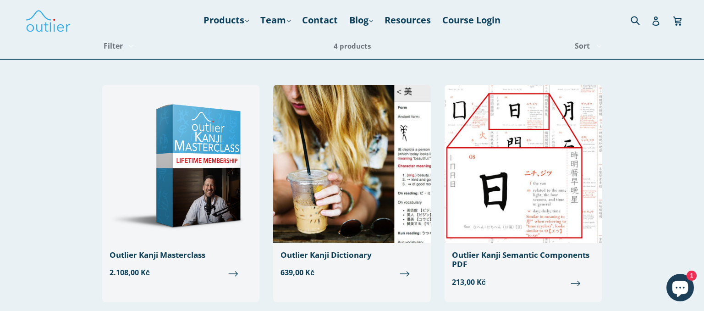 Image resolution: width=704 pixels, height=311 pixels. I want to click on img: Outlier Linguistics, so click(48, 20).